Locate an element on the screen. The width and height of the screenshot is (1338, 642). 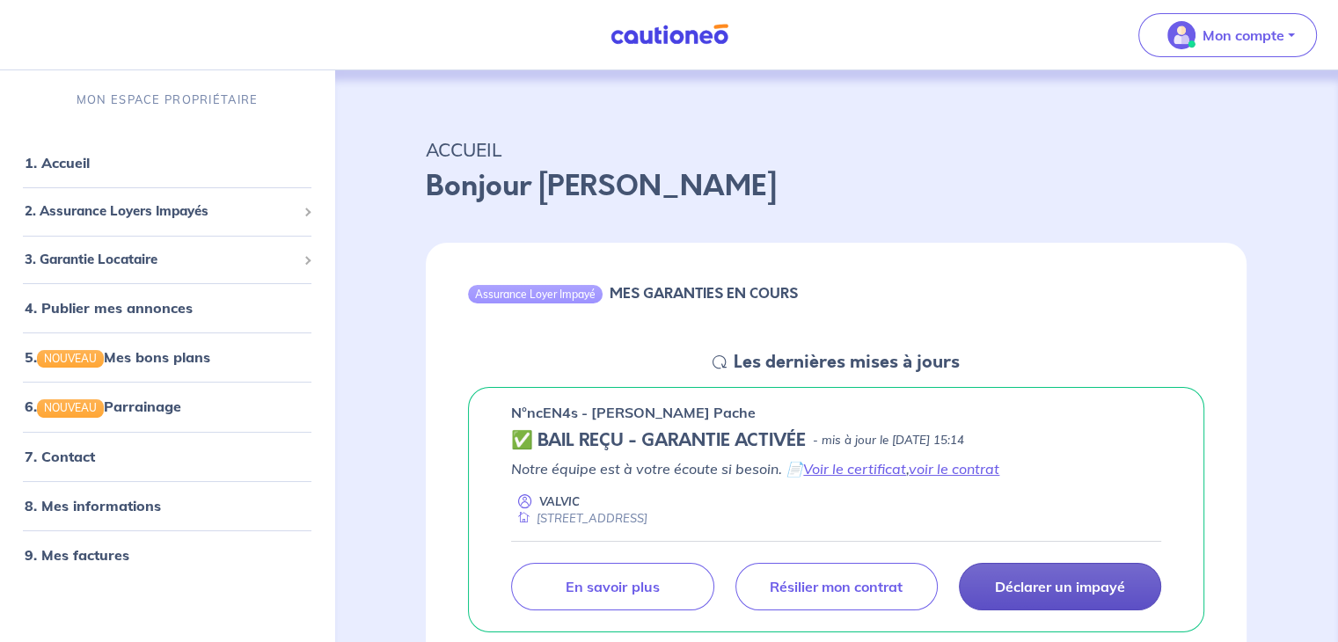
div: 9. Mes factures is located at coordinates (167, 555).